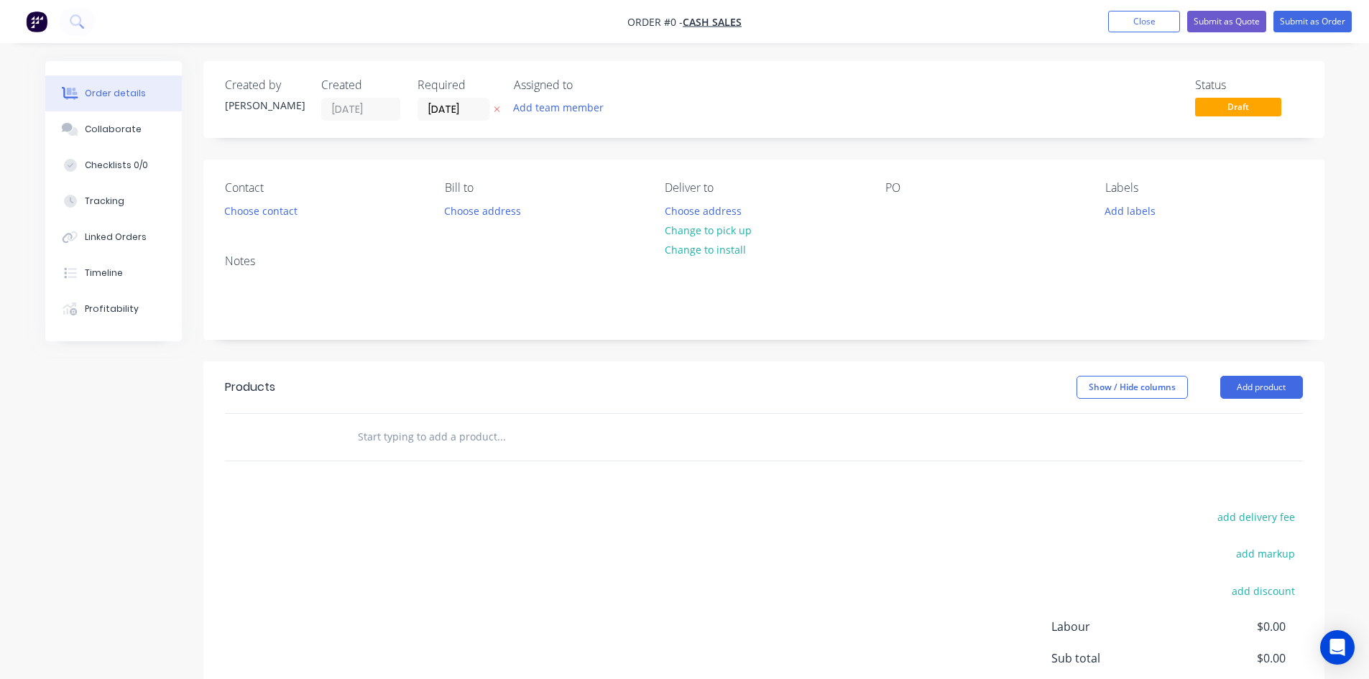  I want to click on div: Checklists 0/0, so click(116, 165).